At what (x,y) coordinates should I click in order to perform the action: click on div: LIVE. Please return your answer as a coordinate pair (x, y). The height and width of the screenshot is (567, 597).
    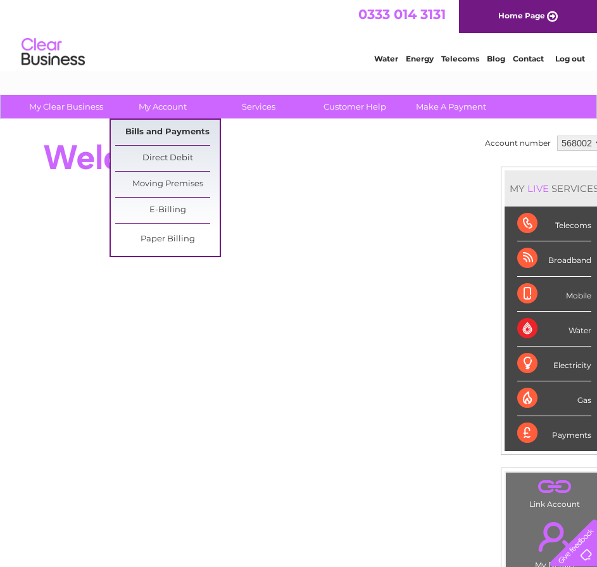
    Looking at the image, I should click on (538, 188).